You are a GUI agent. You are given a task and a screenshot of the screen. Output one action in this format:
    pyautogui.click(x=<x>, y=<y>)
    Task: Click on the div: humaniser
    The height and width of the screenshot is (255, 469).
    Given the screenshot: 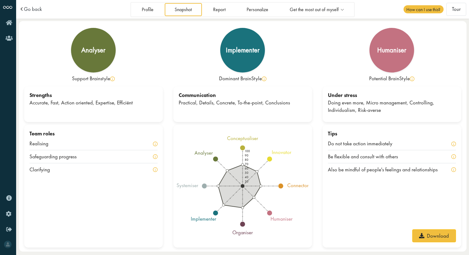 What is the action you would take?
    pyautogui.click(x=392, y=50)
    